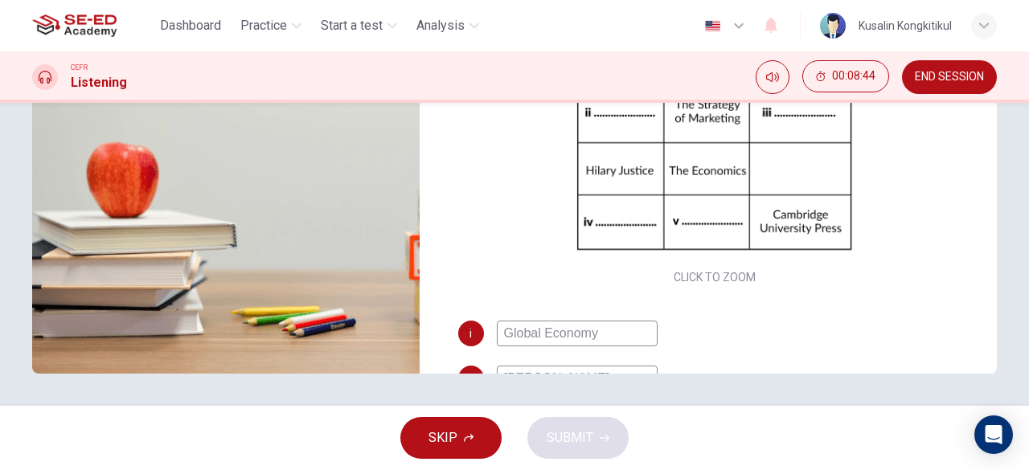  Describe the element at coordinates (994, 435) in the screenshot. I see `div: Open Intercom Messenger` at that location.